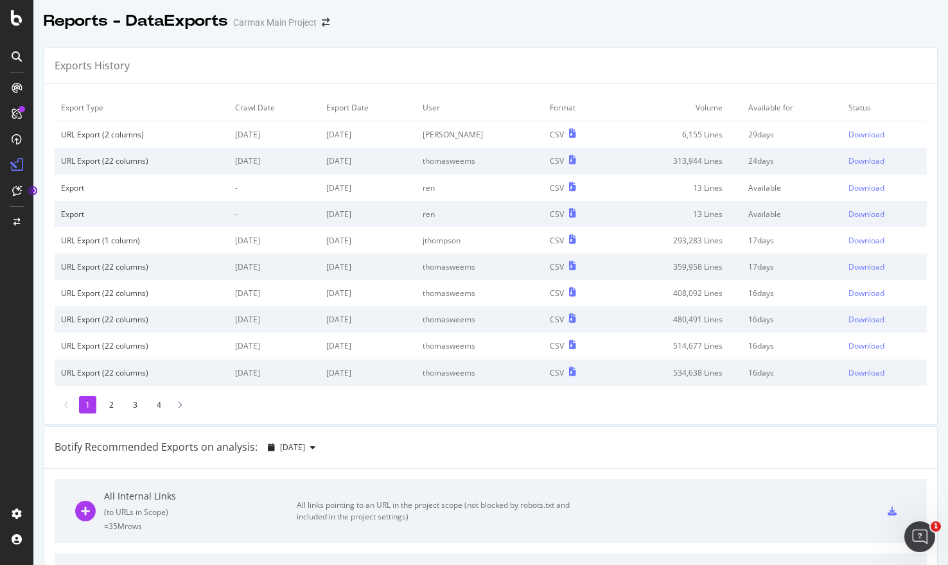  Describe the element at coordinates (135, 405) in the screenshot. I see `li: 3` at that location.